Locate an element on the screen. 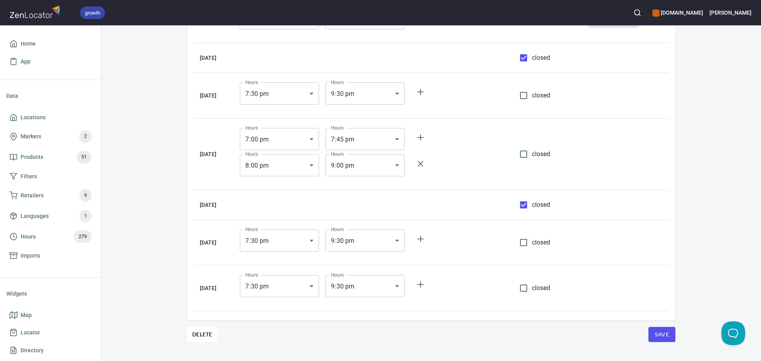 The image size is (761, 361). button: Delete is located at coordinates (202, 335).